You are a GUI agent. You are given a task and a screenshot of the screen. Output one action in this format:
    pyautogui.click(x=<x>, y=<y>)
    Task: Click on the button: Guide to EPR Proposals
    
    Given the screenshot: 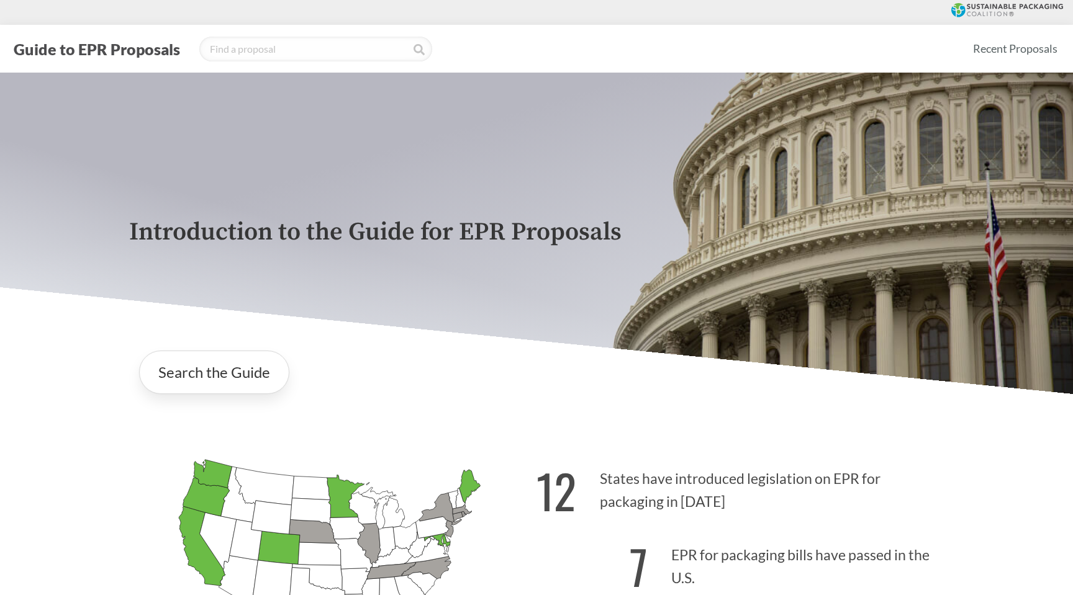 What is the action you would take?
    pyautogui.click(x=97, y=49)
    